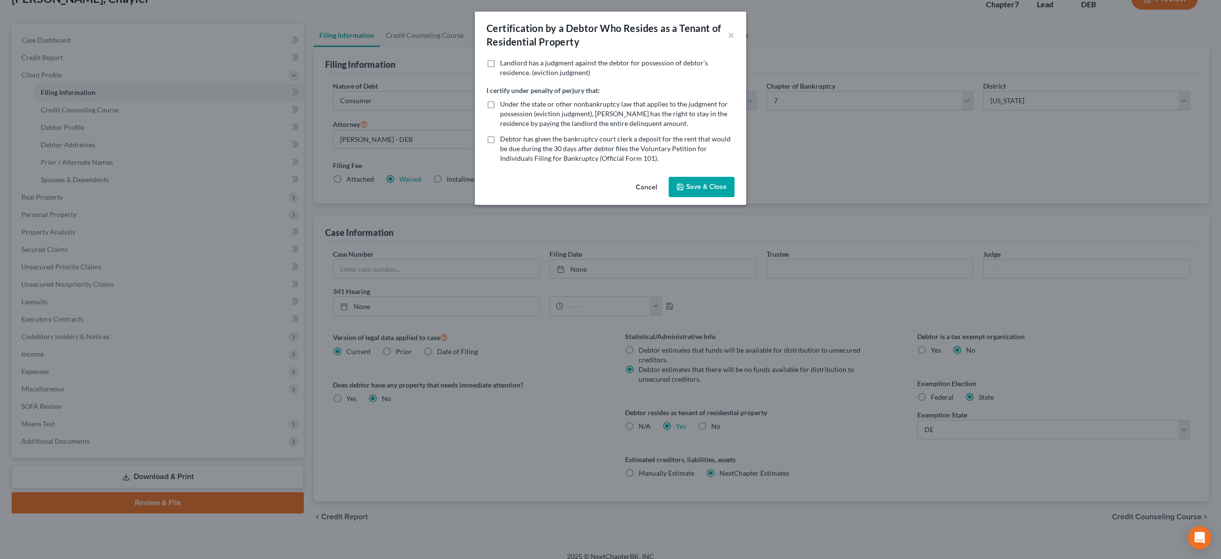 The image size is (1221, 559). What do you see at coordinates (1200, 538) in the screenshot?
I see `div: Open Intercom Messenger` at bounding box center [1200, 538].